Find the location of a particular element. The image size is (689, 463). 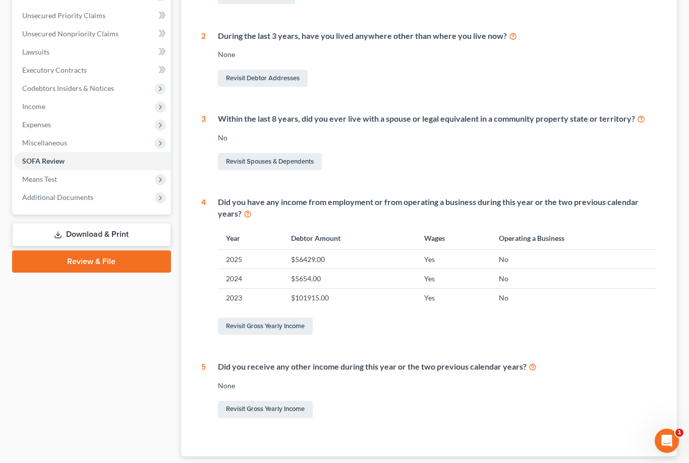

th: Year is located at coordinates (251, 238).